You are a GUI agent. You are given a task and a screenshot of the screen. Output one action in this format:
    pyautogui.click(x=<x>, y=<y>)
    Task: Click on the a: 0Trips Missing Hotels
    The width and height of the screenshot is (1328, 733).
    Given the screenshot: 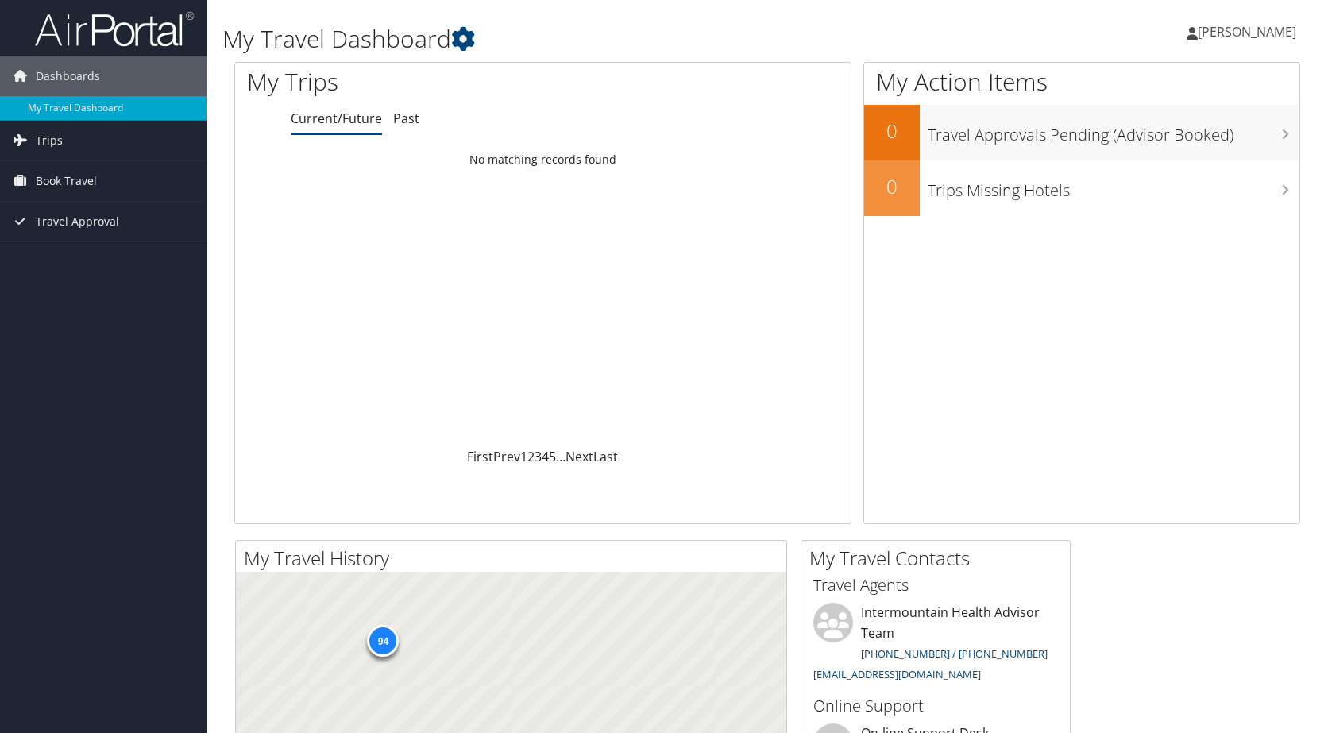 What is the action you would take?
    pyautogui.click(x=1081, y=188)
    